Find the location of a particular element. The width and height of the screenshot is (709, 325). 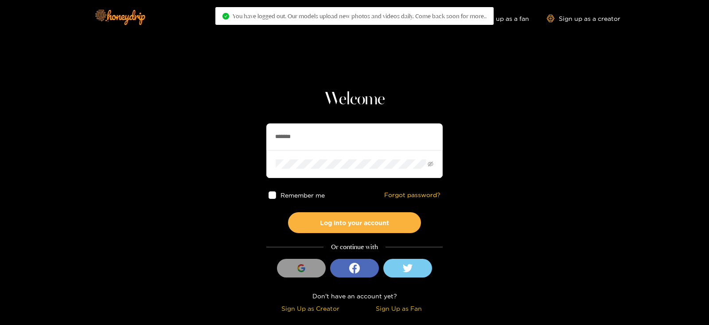

div: Sign Up as Creator is located at coordinates (310, 308).